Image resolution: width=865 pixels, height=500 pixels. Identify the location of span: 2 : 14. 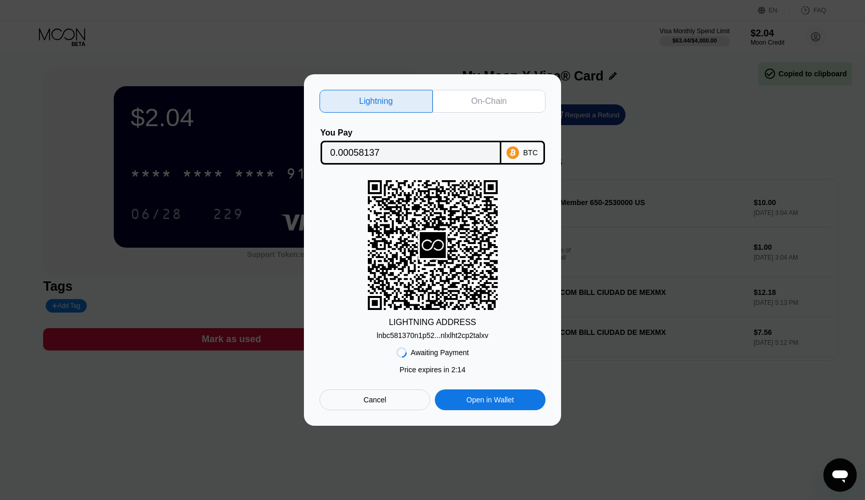
(458, 370).